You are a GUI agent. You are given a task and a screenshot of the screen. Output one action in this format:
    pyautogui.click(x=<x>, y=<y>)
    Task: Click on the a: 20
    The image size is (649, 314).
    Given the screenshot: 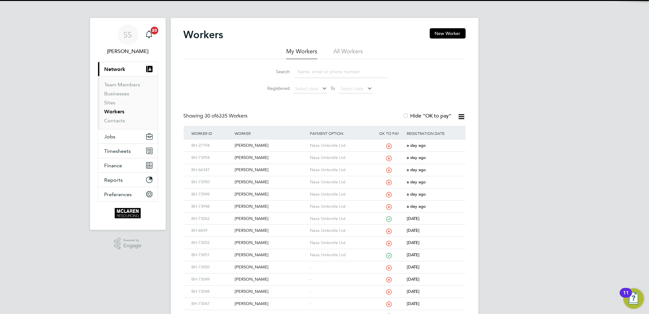 What is the action you would take?
    pyautogui.click(x=149, y=35)
    